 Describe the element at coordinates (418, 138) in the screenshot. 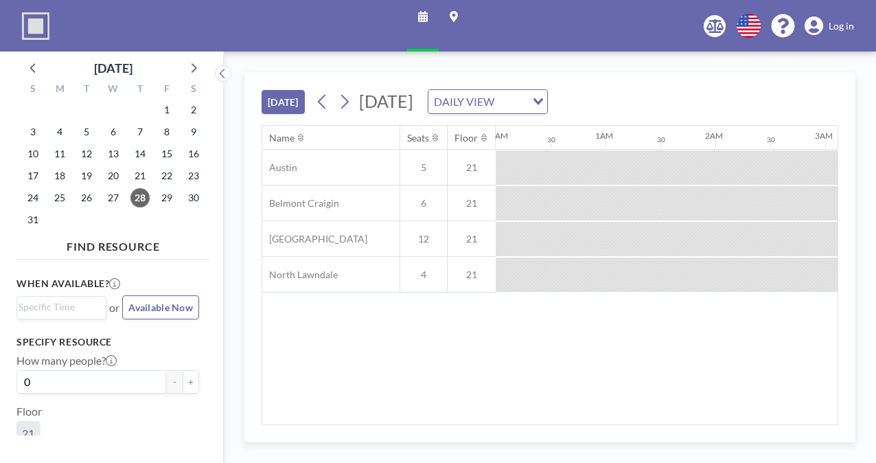

I see `div: Seats` at that location.